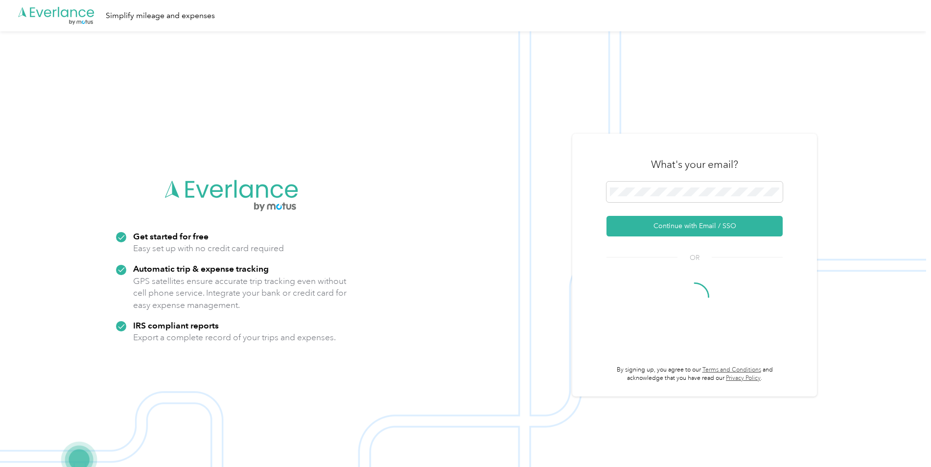 This screenshot has height=467, width=931. Describe the element at coordinates (234, 337) in the screenshot. I see `p: Export a complete record of your trips and expenses.` at that location.